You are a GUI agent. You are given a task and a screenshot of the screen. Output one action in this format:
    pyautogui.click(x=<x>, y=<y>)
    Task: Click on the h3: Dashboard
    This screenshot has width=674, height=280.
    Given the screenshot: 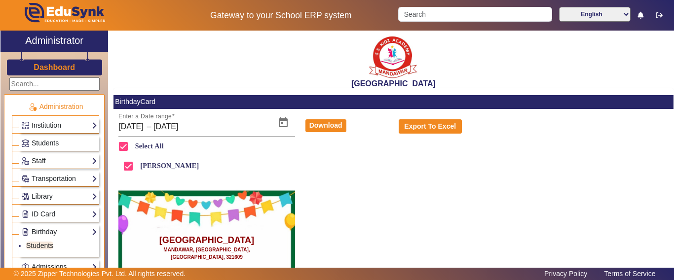 What is the action you would take?
    pyautogui.click(x=54, y=67)
    